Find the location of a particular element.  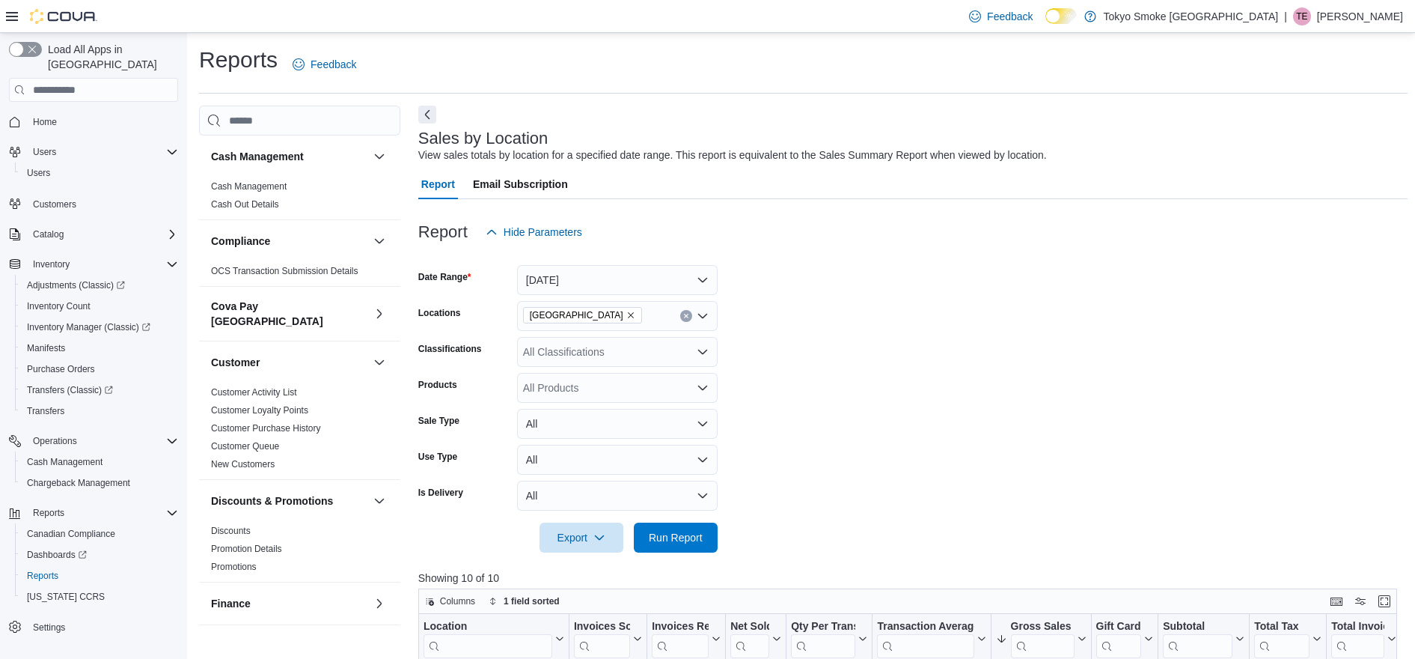

h3: Sales by Location is located at coordinates (484, 138).